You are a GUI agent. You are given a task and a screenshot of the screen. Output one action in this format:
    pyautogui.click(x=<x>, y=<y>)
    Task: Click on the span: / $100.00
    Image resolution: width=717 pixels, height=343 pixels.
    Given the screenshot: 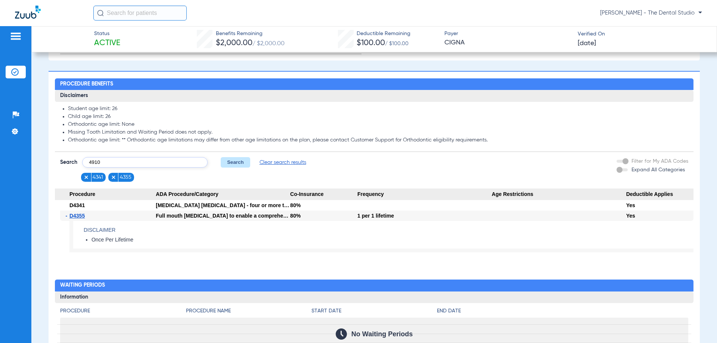 What is the action you would take?
    pyautogui.click(x=397, y=44)
    